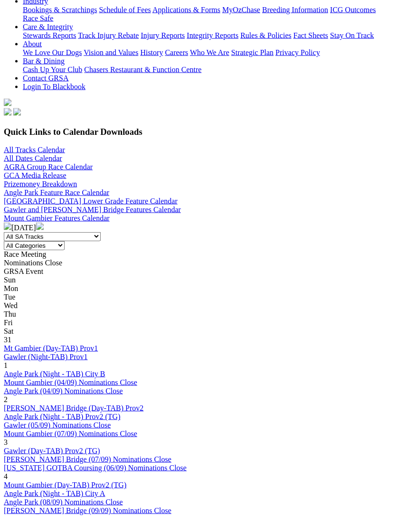 The image size is (396, 516). I want to click on a: Vision and Values, so click(111, 52).